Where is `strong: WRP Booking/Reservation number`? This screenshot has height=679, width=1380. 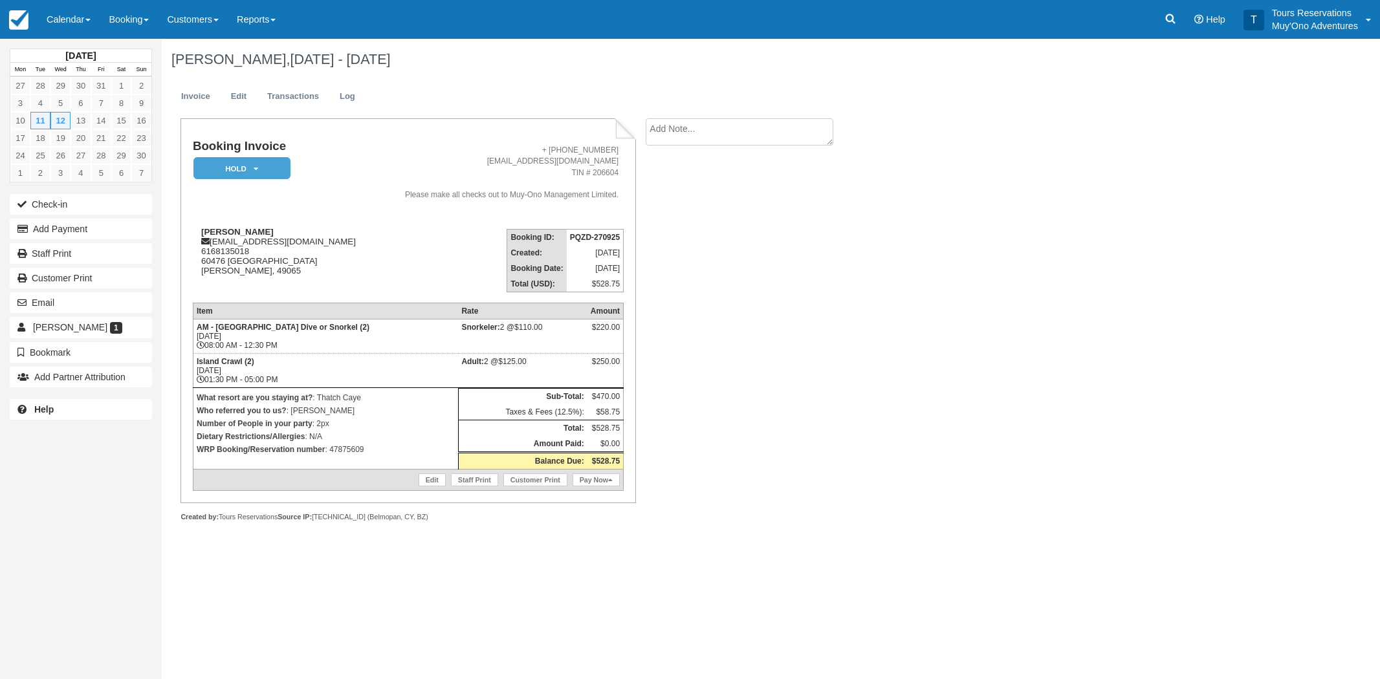 strong: WRP Booking/Reservation number is located at coordinates (261, 450).